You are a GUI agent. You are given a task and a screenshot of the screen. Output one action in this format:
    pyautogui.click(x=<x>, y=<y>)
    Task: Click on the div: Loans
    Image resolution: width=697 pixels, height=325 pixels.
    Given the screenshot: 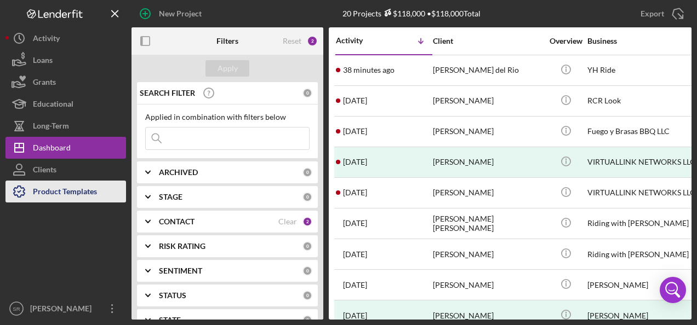 What is the action you would take?
    pyautogui.click(x=43, y=61)
    